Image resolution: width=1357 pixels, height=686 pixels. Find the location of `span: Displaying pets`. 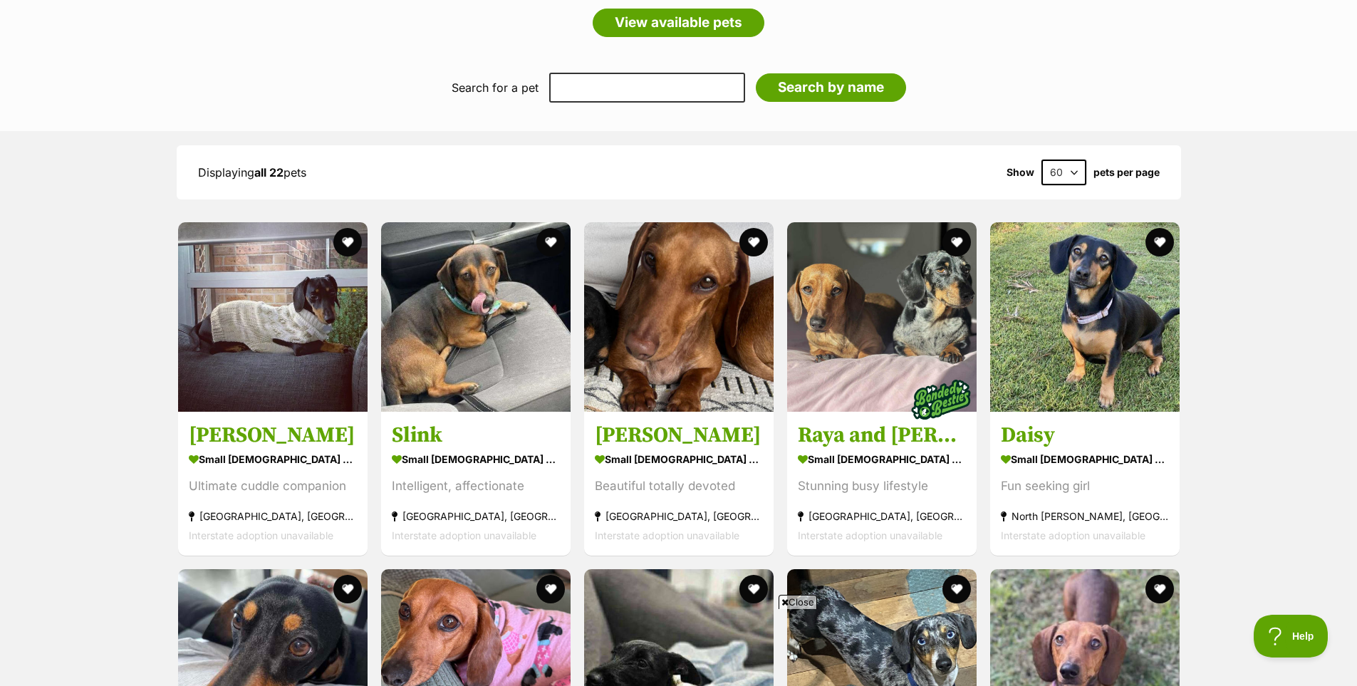

span: Displaying pets is located at coordinates (252, 172).